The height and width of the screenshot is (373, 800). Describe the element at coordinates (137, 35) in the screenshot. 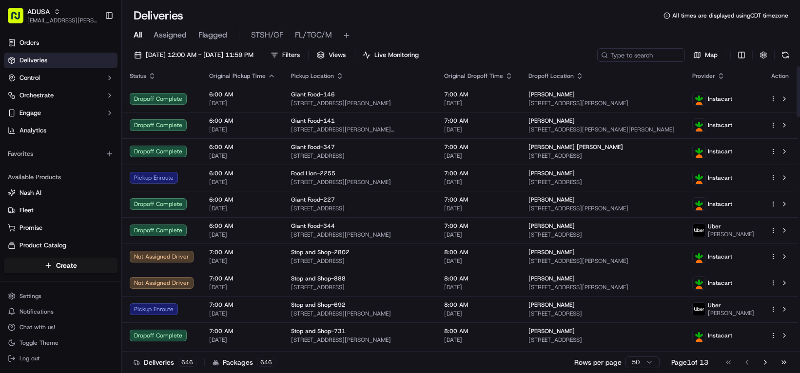

I see `span: All` at that location.